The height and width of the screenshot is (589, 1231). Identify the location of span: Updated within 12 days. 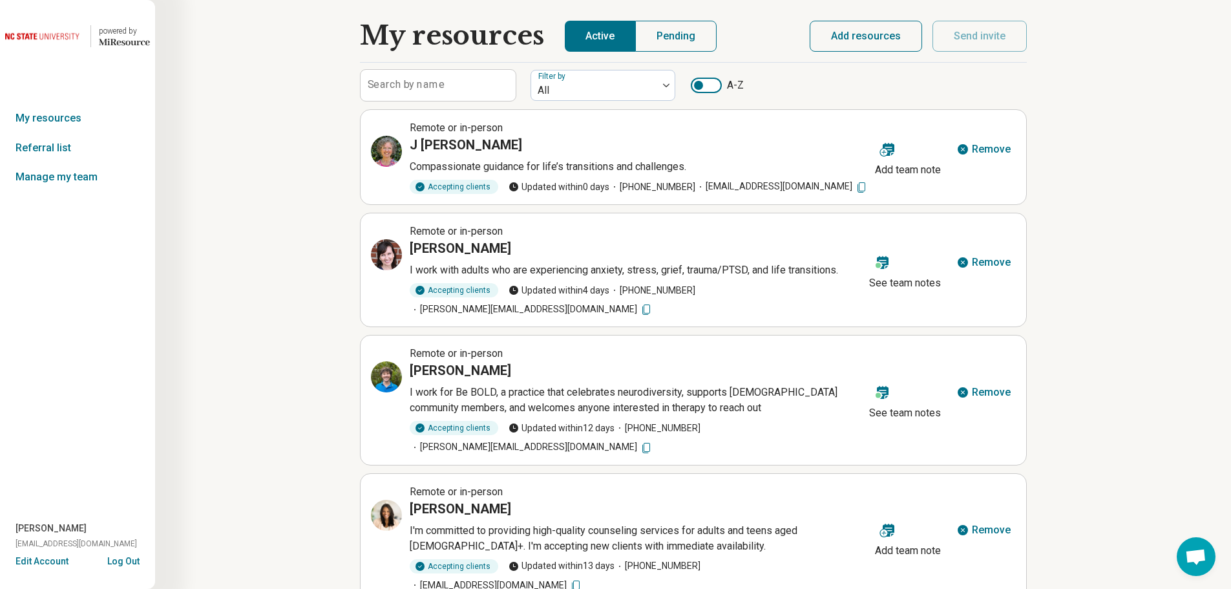
(562, 428).